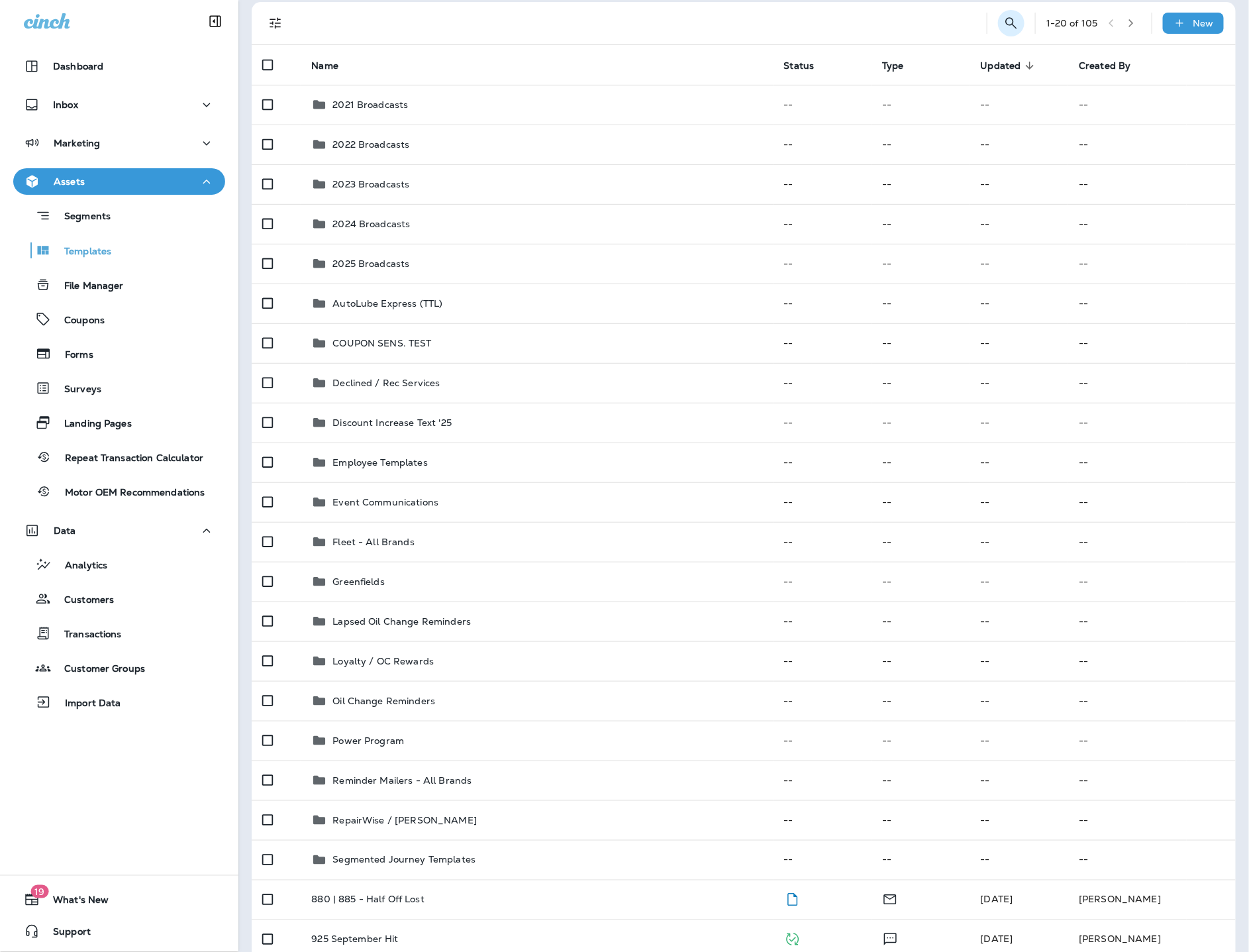 The width and height of the screenshot is (1249, 952). I want to click on button: Motor OEM Recommendations, so click(119, 491).